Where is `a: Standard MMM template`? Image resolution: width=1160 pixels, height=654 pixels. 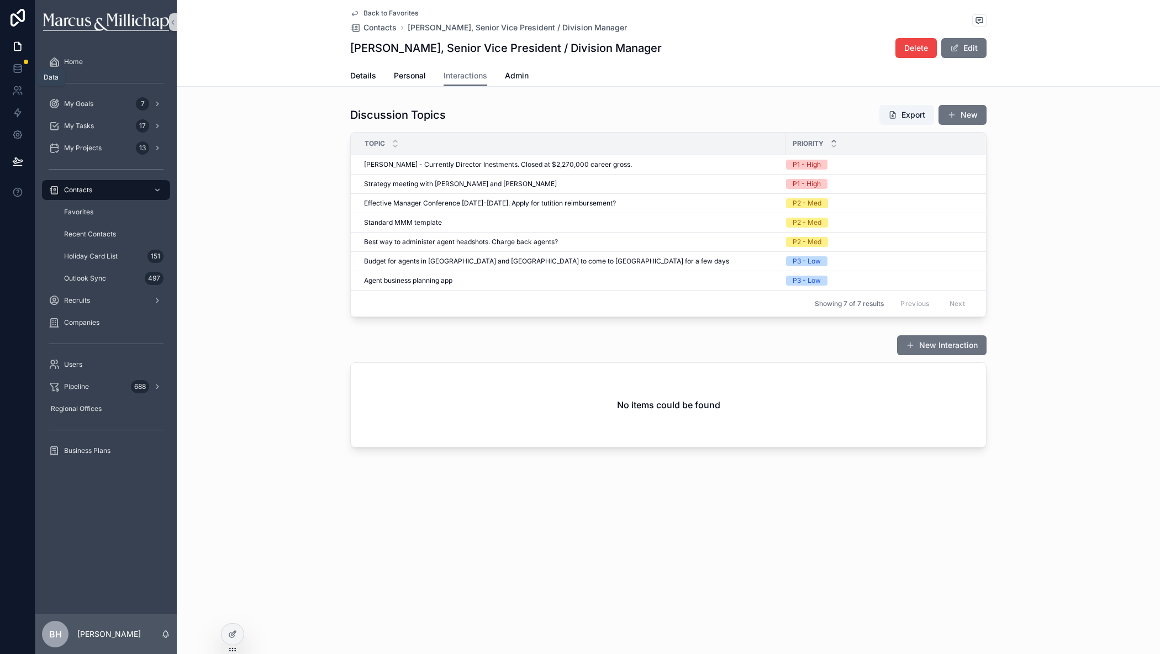 a: Standard MMM template is located at coordinates (571, 223).